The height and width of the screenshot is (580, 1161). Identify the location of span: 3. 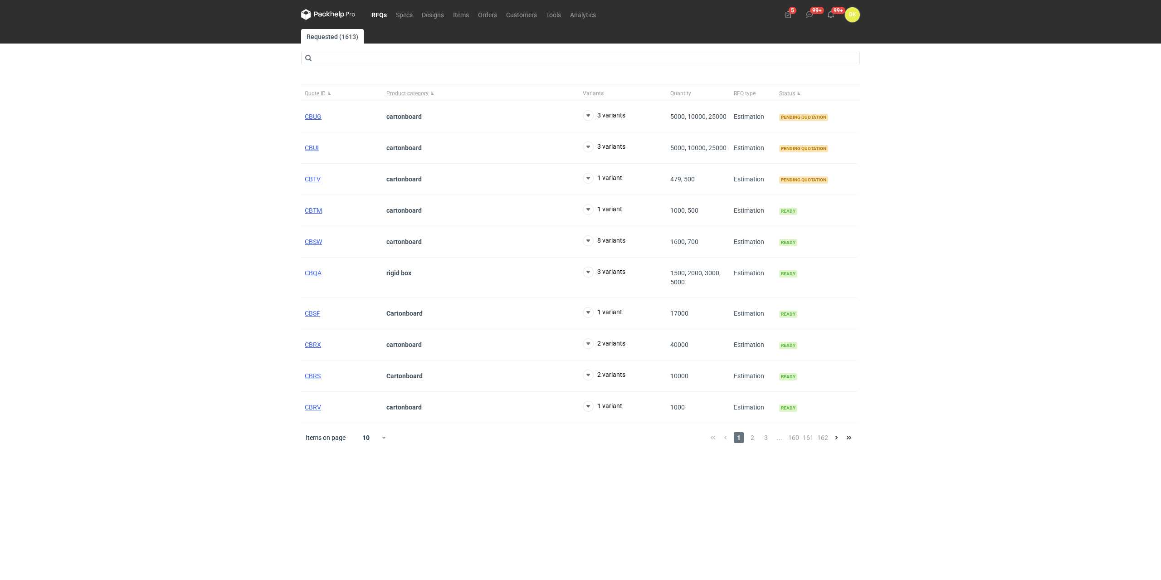
(766, 438).